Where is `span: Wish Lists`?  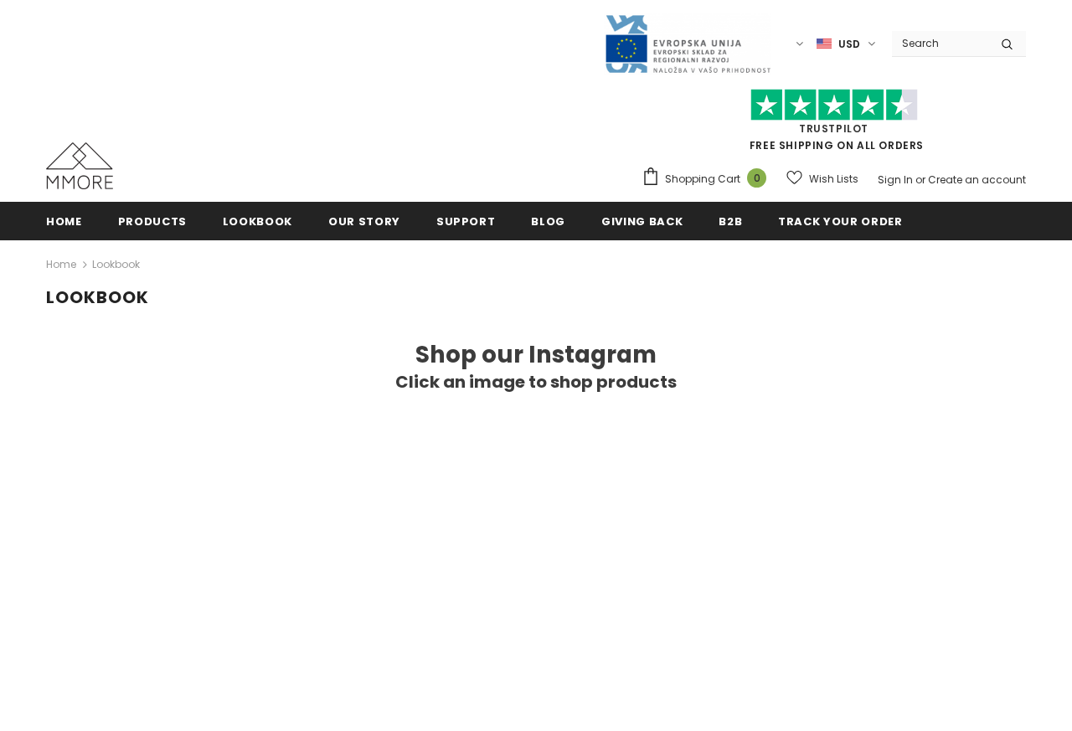 span: Wish Lists is located at coordinates (833, 179).